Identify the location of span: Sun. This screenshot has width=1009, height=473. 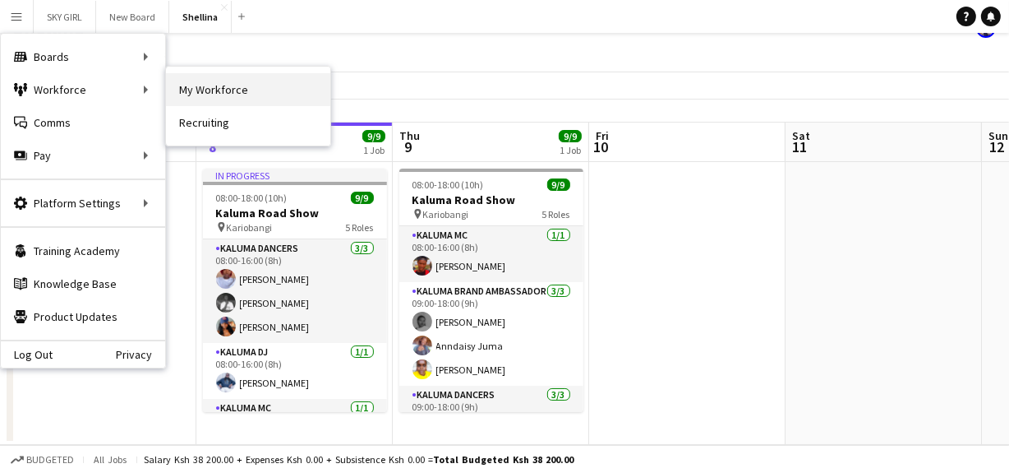
(999, 136).